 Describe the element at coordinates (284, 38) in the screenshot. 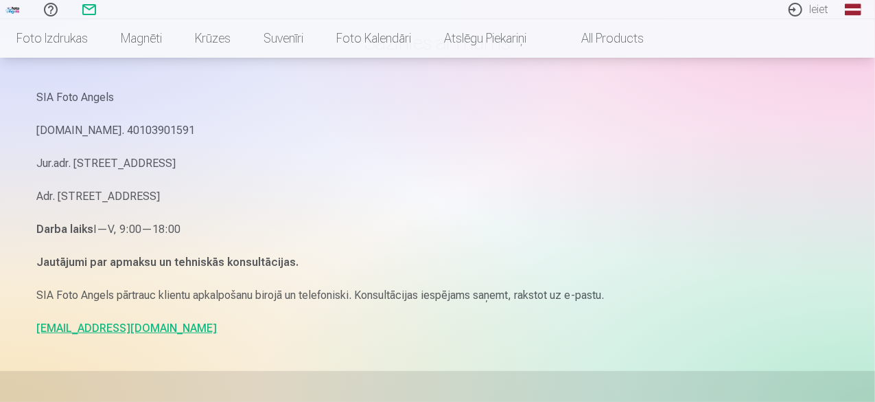

I see `a: Suvenīri` at that location.